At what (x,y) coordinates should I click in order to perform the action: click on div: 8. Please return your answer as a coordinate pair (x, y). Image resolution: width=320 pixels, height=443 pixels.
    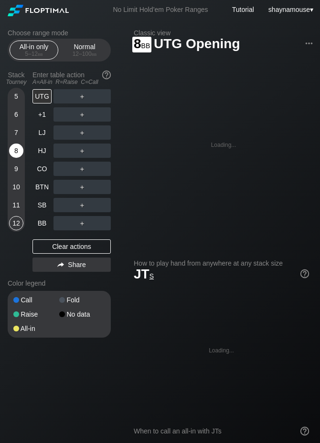
    Looking at the image, I should click on (16, 151).